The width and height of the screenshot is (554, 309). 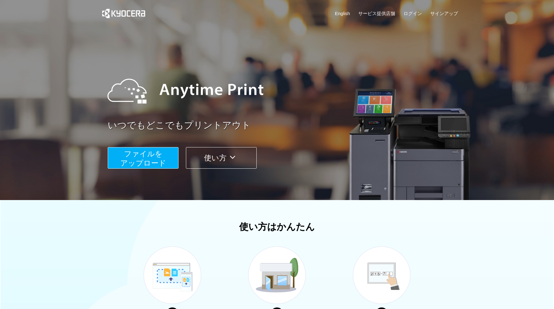 What do you see at coordinates (221, 158) in the screenshot?
I see `button: 使い方` at bounding box center [221, 158].